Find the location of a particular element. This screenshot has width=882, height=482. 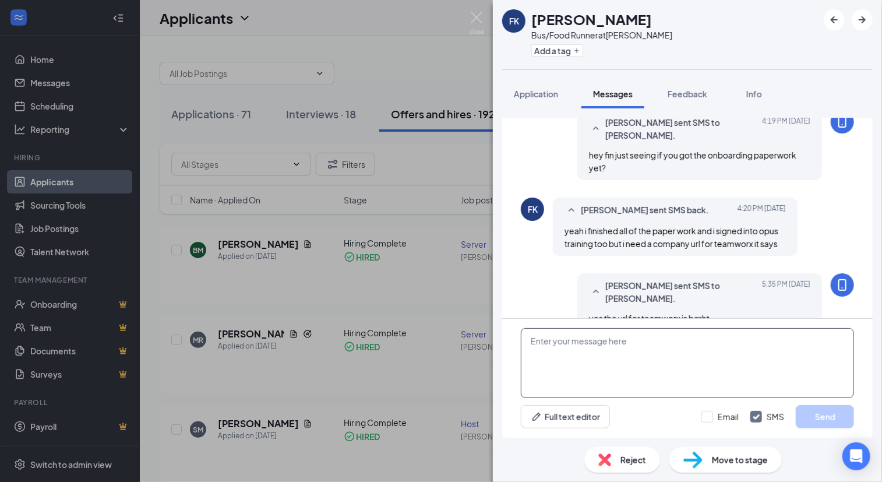

svg: Pen is located at coordinates (537, 417).